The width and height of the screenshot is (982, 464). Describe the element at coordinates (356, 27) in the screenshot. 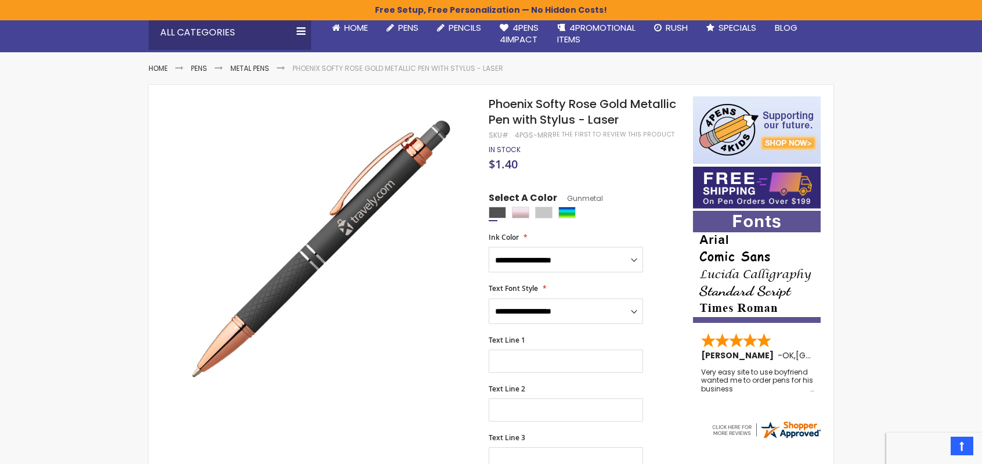

I see `span: Home` at that location.